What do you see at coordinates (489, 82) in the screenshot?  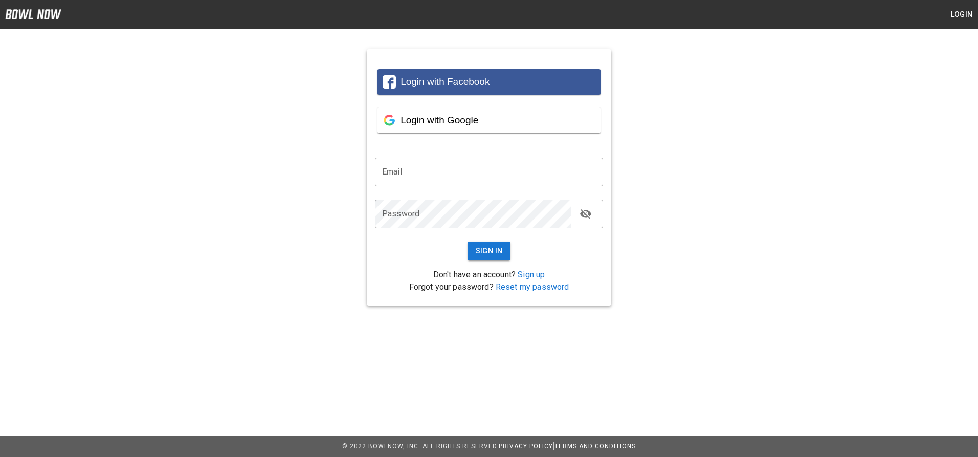 I see `button: Login with Facebook` at bounding box center [489, 82].